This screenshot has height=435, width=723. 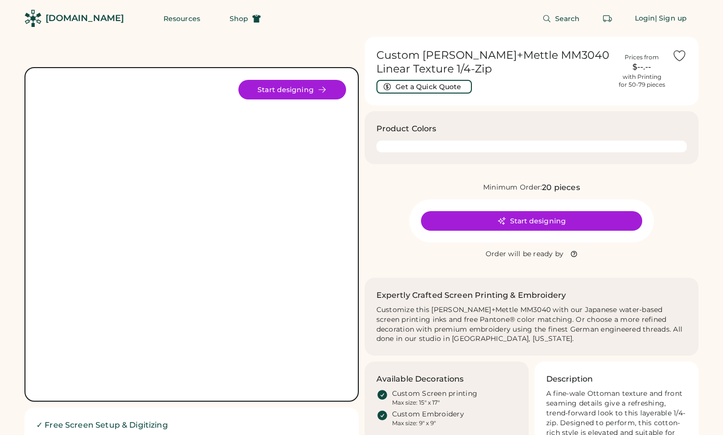 I want to click on h2: Expertly Crafted Screen Printing & Embroidery, so click(x=471, y=295).